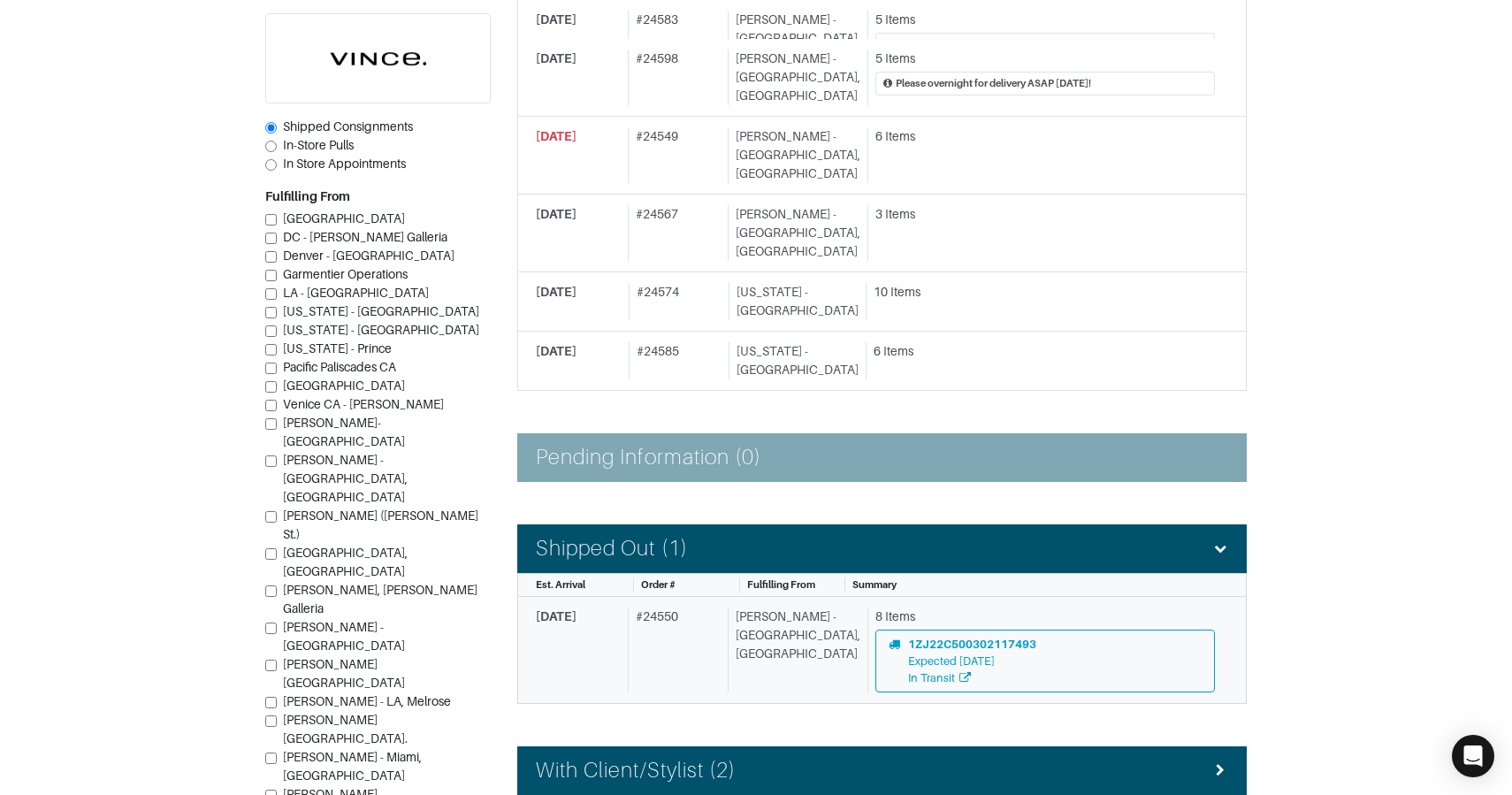 This screenshot has width=1512, height=795. Describe the element at coordinates (676, 302) in the screenshot. I see `div: # 24574` at that location.